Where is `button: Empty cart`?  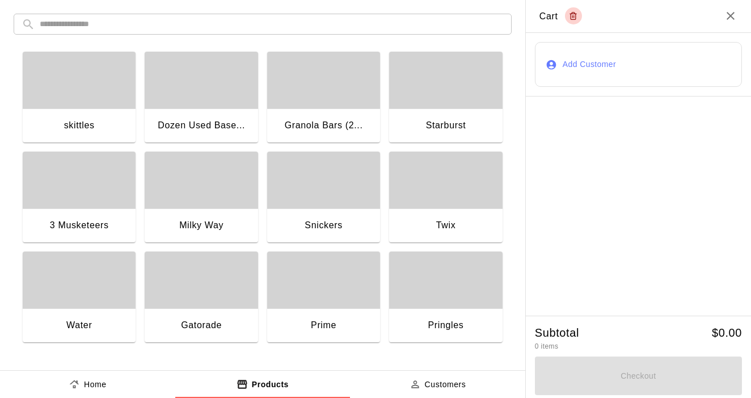
button: Empty cart is located at coordinates (574, 16).